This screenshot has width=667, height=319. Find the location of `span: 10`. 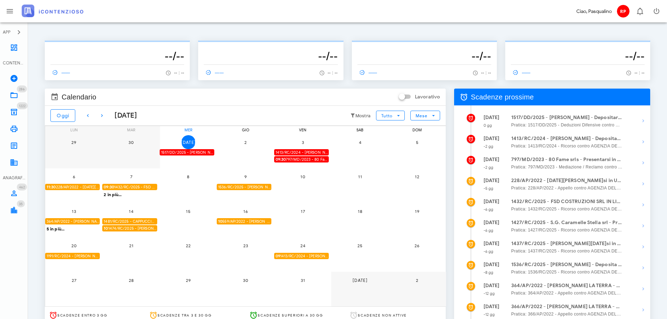

span: 10 is located at coordinates (303, 177).